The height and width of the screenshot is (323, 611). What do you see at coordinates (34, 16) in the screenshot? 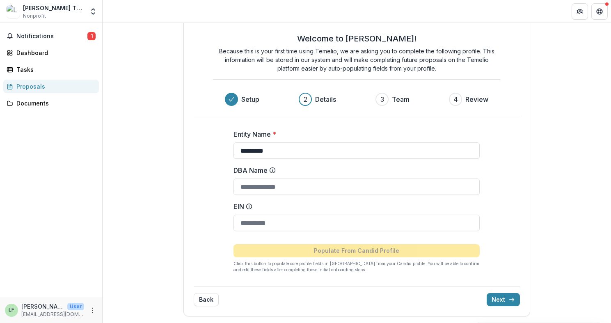
I see `span: Nonprofit` at bounding box center [34, 16].